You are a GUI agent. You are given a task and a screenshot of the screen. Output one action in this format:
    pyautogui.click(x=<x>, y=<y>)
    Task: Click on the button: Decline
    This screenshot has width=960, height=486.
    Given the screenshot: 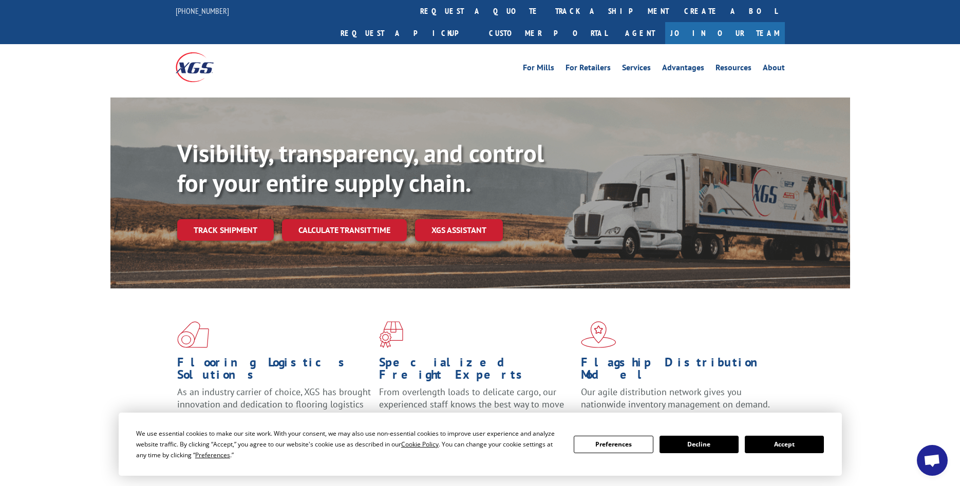 What is the action you would take?
    pyautogui.click(x=699, y=445)
    